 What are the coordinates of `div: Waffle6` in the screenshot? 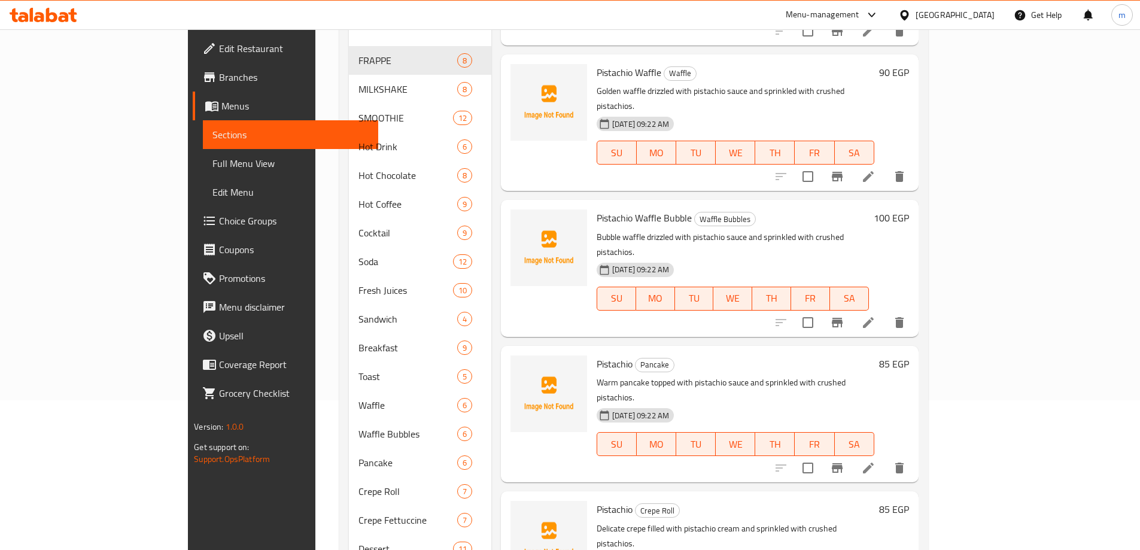 It's located at (420, 405).